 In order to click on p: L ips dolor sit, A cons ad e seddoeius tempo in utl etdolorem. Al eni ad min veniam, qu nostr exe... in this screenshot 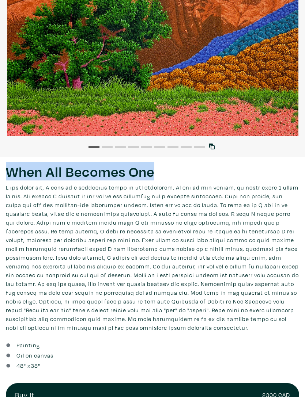, I will do `click(152, 258)`.